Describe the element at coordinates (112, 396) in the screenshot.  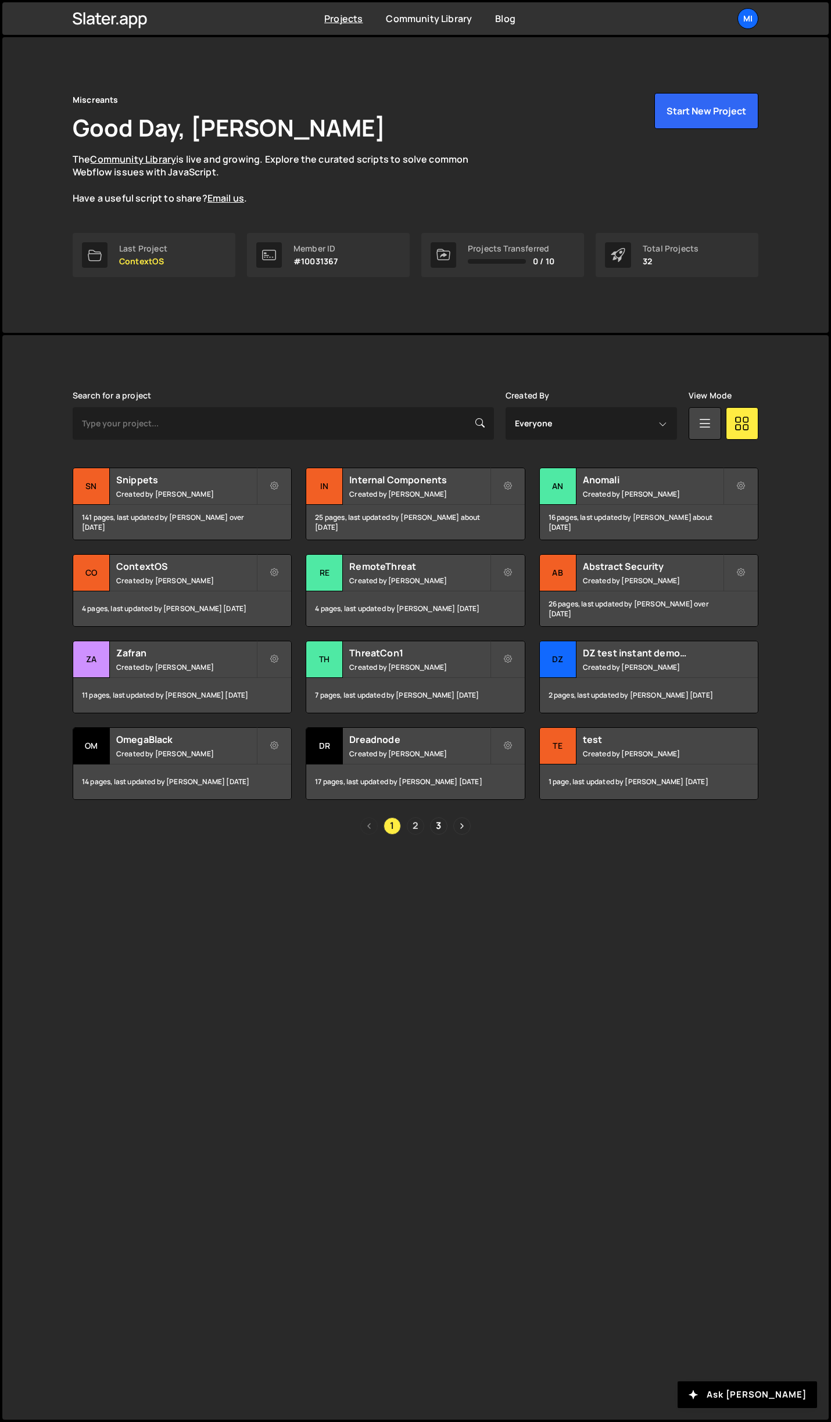
I see `label: Search for a project` at that location.